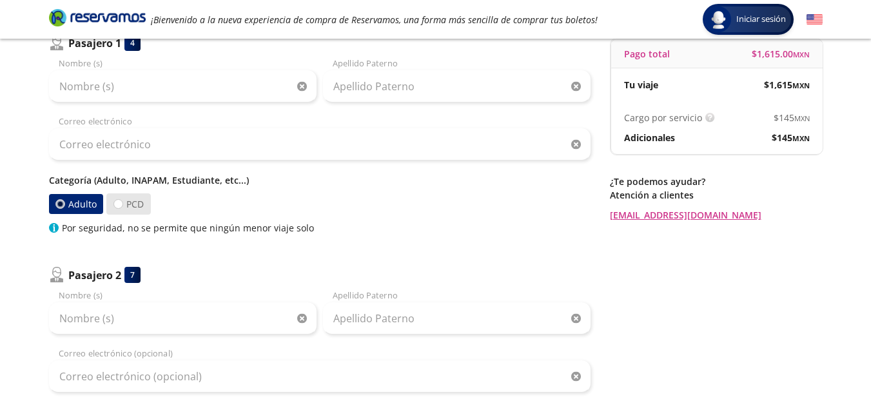 This screenshot has height=408, width=871. What do you see at coordinates (128, 204) in the screenshot?
I see `label: PCD` at bounding box center [128, 204].